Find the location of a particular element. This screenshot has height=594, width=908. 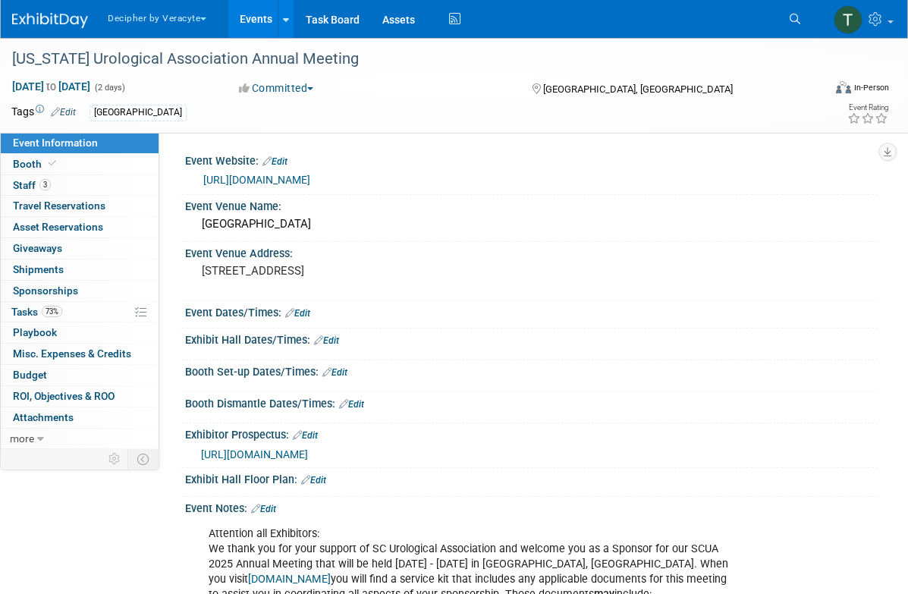

span: 73% is located at coordinates (52, 311).